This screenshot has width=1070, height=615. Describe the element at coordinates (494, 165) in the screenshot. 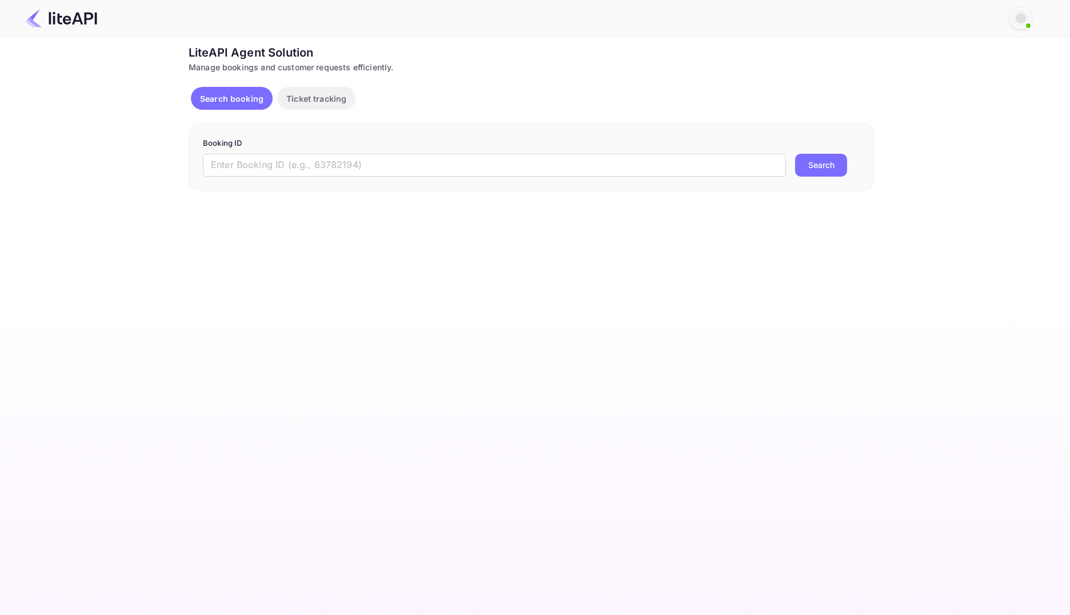

I see `input: Enter Booking ID (e.g., 63782194)` at that location.